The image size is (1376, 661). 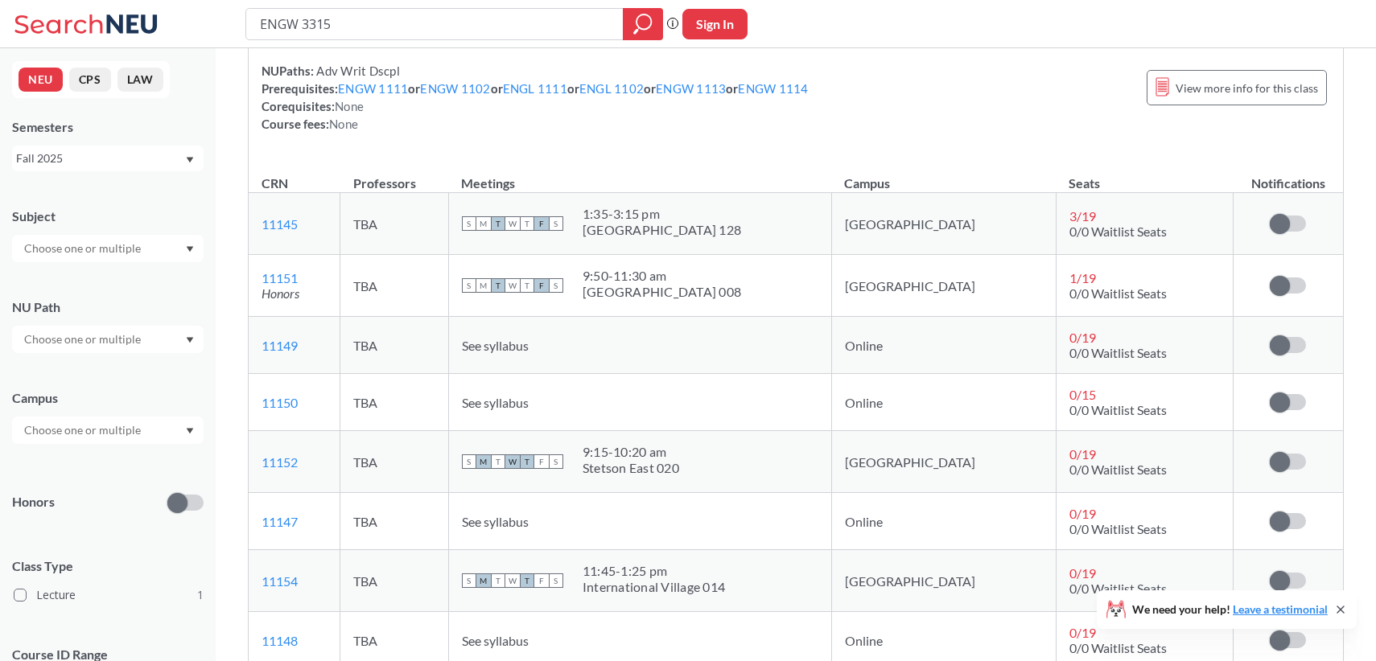 What do you see at coordinates (631, 468) in the screenshot?
I see `div: Stetson East 020` at bounding box center [631, 468].